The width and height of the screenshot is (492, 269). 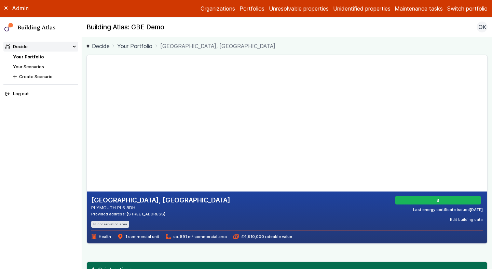 I want to click on li: In conservation area, so click(x=110, y=224).